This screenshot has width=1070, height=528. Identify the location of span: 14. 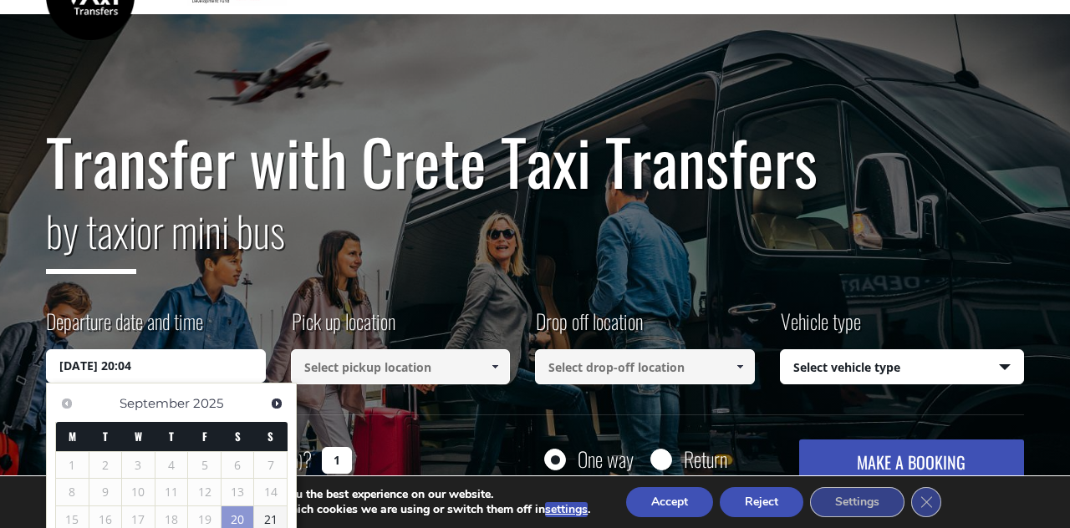
(270, 493).